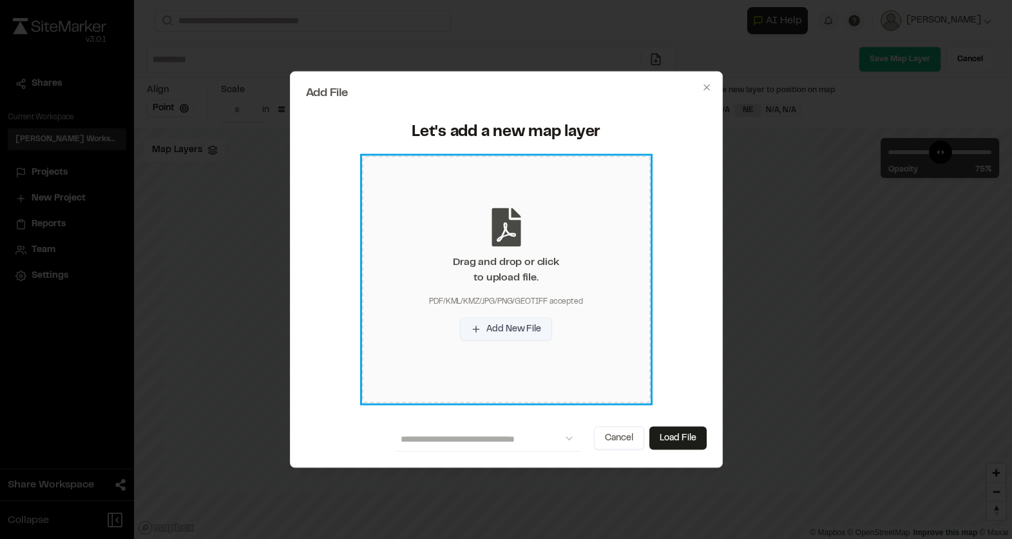 The height and width of the screenshot is (539, 1012). What do you see at coordinates (506, 93) in the screenshot?
I see `h2: Add File` at bounding box center [506, 93].